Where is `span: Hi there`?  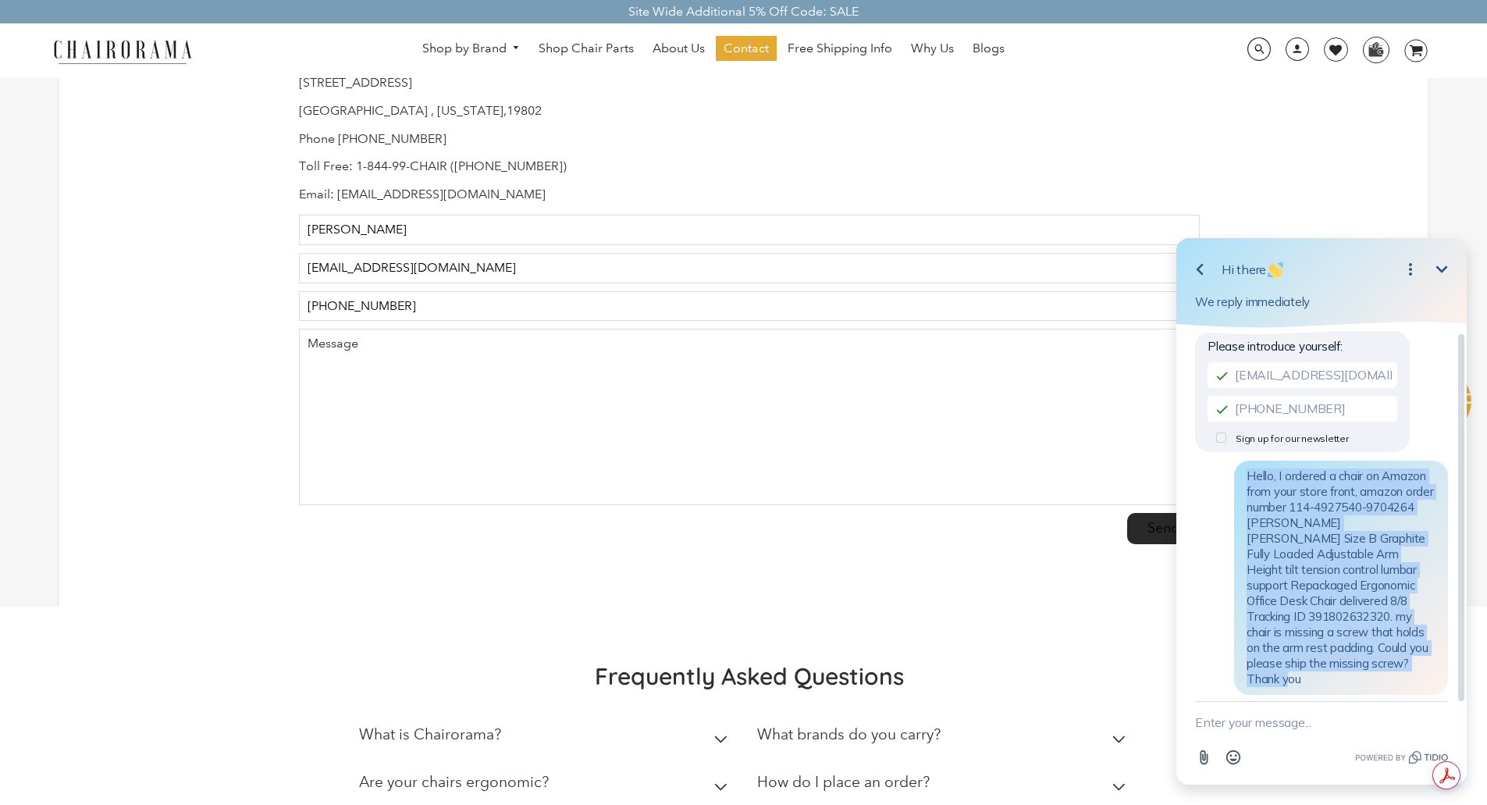
span: Hi there is located at coordinates (97, 85).